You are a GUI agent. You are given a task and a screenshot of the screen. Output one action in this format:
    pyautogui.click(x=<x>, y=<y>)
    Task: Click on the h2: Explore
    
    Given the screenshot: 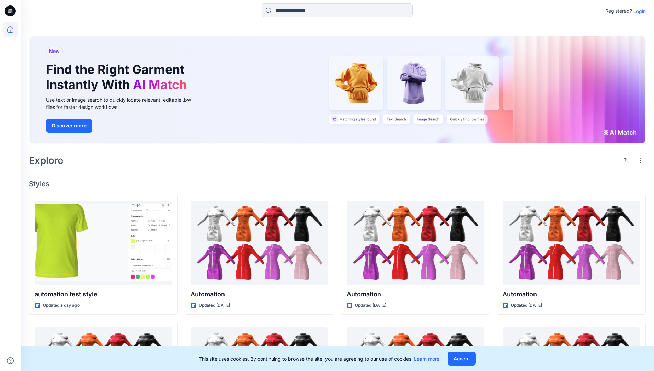 What is the action you would take?
    pyautogui.click(x=46, y=160)
    